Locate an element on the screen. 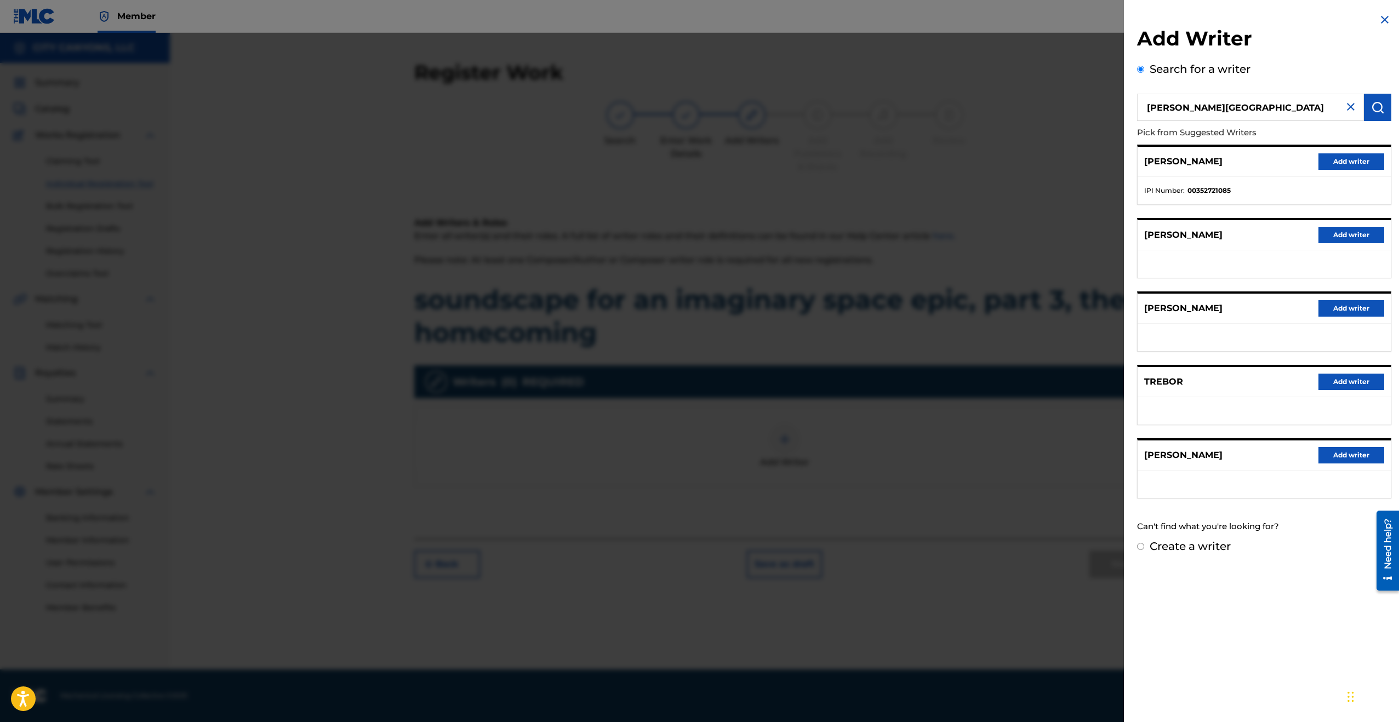 The image size is (1399, 722). img: Top Rightsholder is located at coordinates (104, 16).